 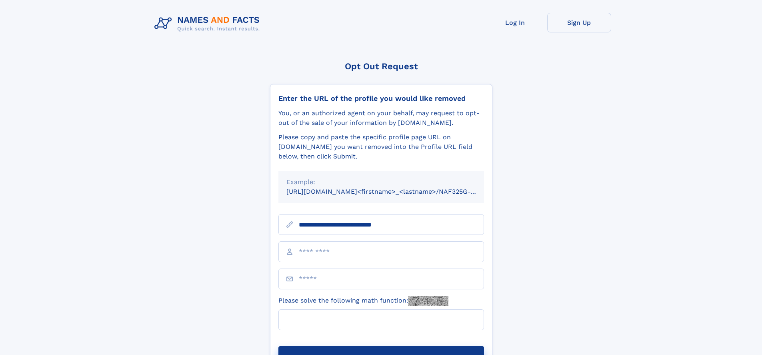 What do you see at coordinates (515, 22) in the screenshot?
I see `a: Log In` at bounding box center [515, 22].